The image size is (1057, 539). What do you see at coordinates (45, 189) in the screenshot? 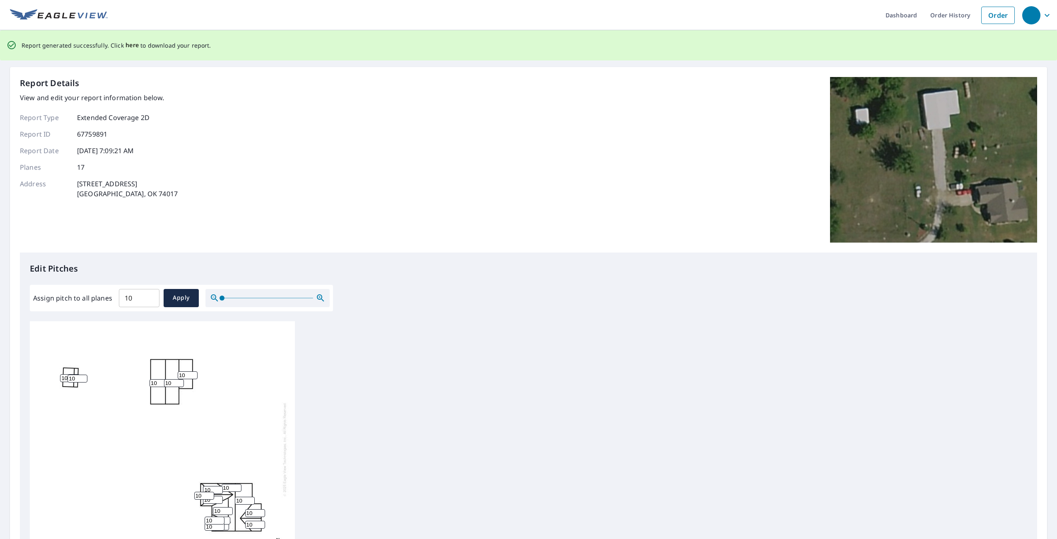
I see `p: Address` at bounding box center [45, 189].